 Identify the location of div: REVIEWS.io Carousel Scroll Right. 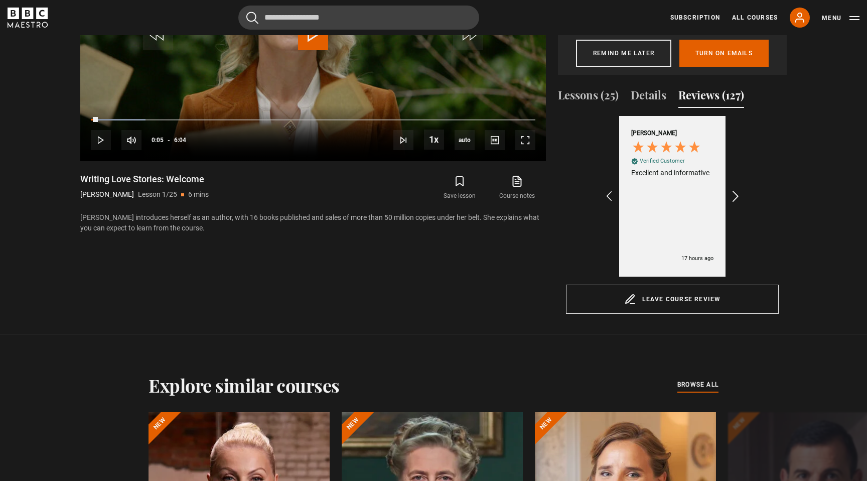
(735, 196).